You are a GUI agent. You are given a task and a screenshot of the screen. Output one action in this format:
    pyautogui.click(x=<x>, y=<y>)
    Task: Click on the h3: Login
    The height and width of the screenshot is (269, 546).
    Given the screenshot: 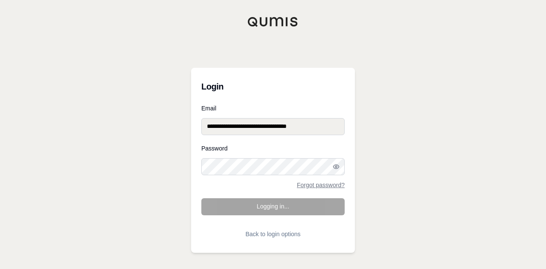 What is the action you would take?
    pyautogui.click(x=273, y=87)
    